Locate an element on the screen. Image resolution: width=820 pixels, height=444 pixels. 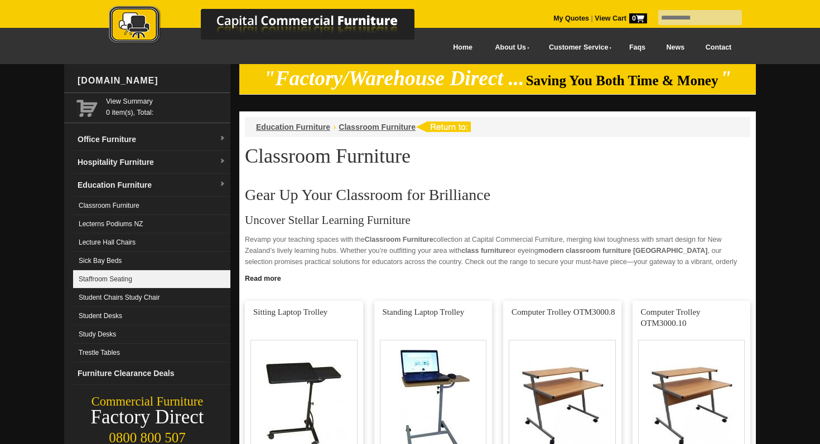
a: Click to read more is located at coordinates (497, 277).